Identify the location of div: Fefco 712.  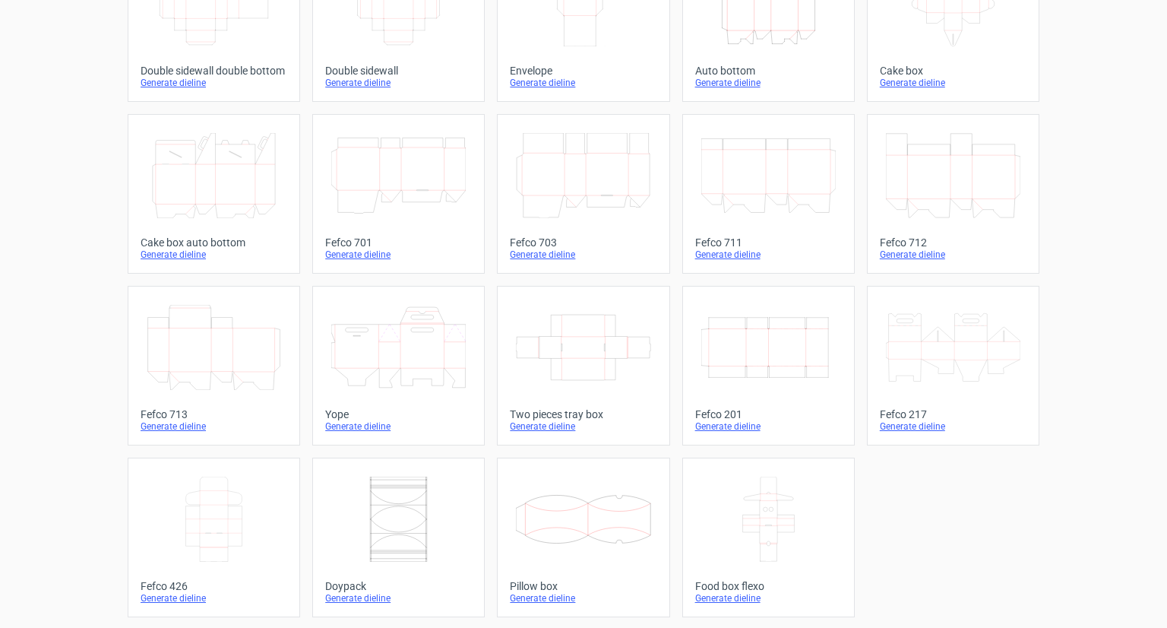
(953, 242).